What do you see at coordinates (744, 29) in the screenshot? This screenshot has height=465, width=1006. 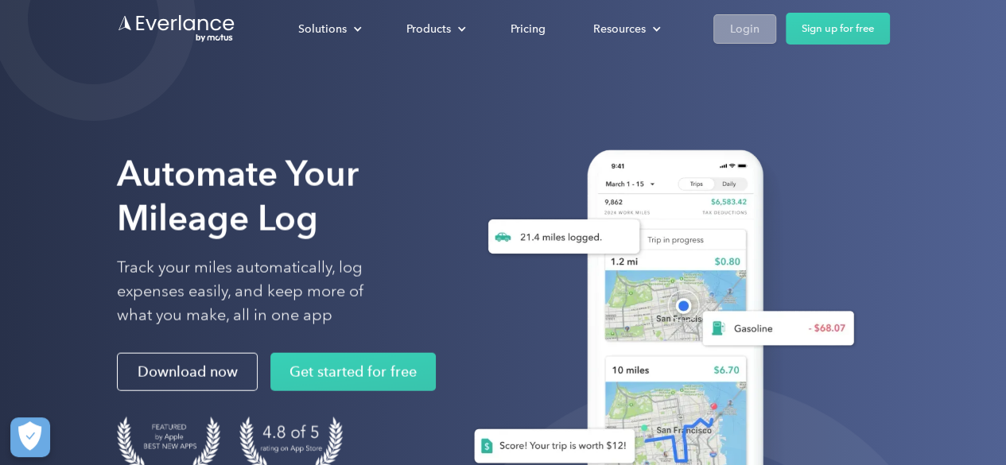 I see `div: Login` at bounding box center [744, 29].